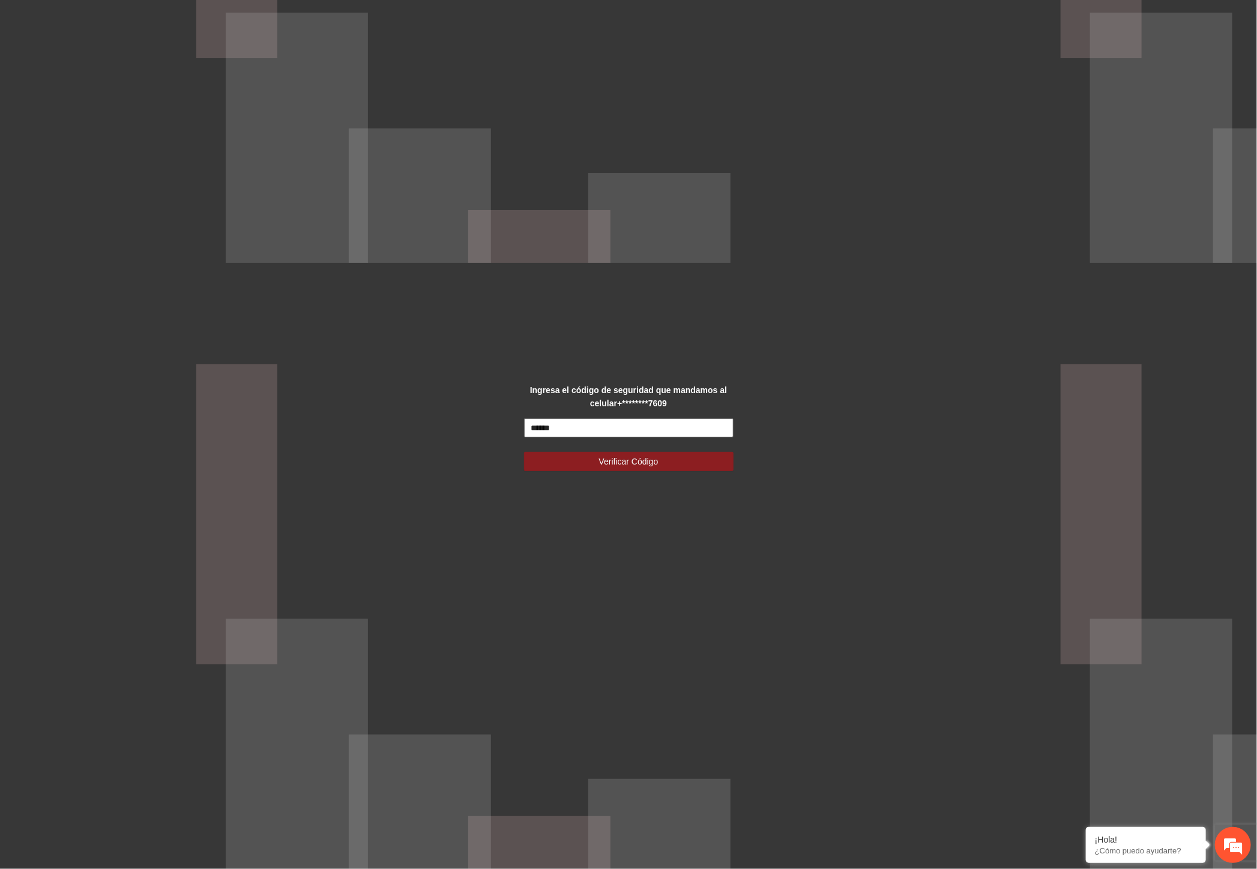  What do you see at coordinates (1146, 850) in the screenshot?
I see `p: ¿Cómo puedo ayudarte?` at bounding box center [1146, 850].